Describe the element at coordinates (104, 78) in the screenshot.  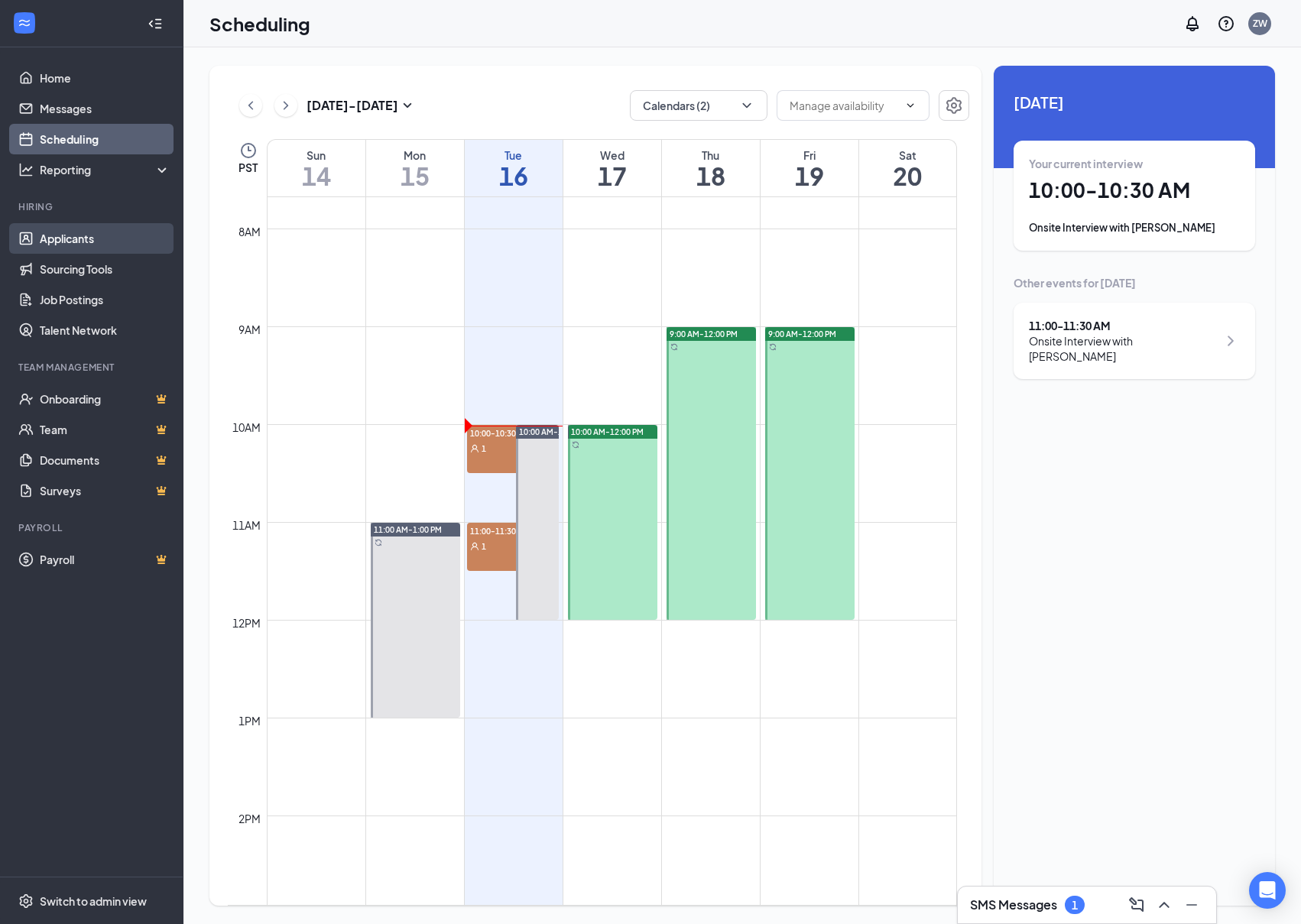
I see `a: Home` at that location.